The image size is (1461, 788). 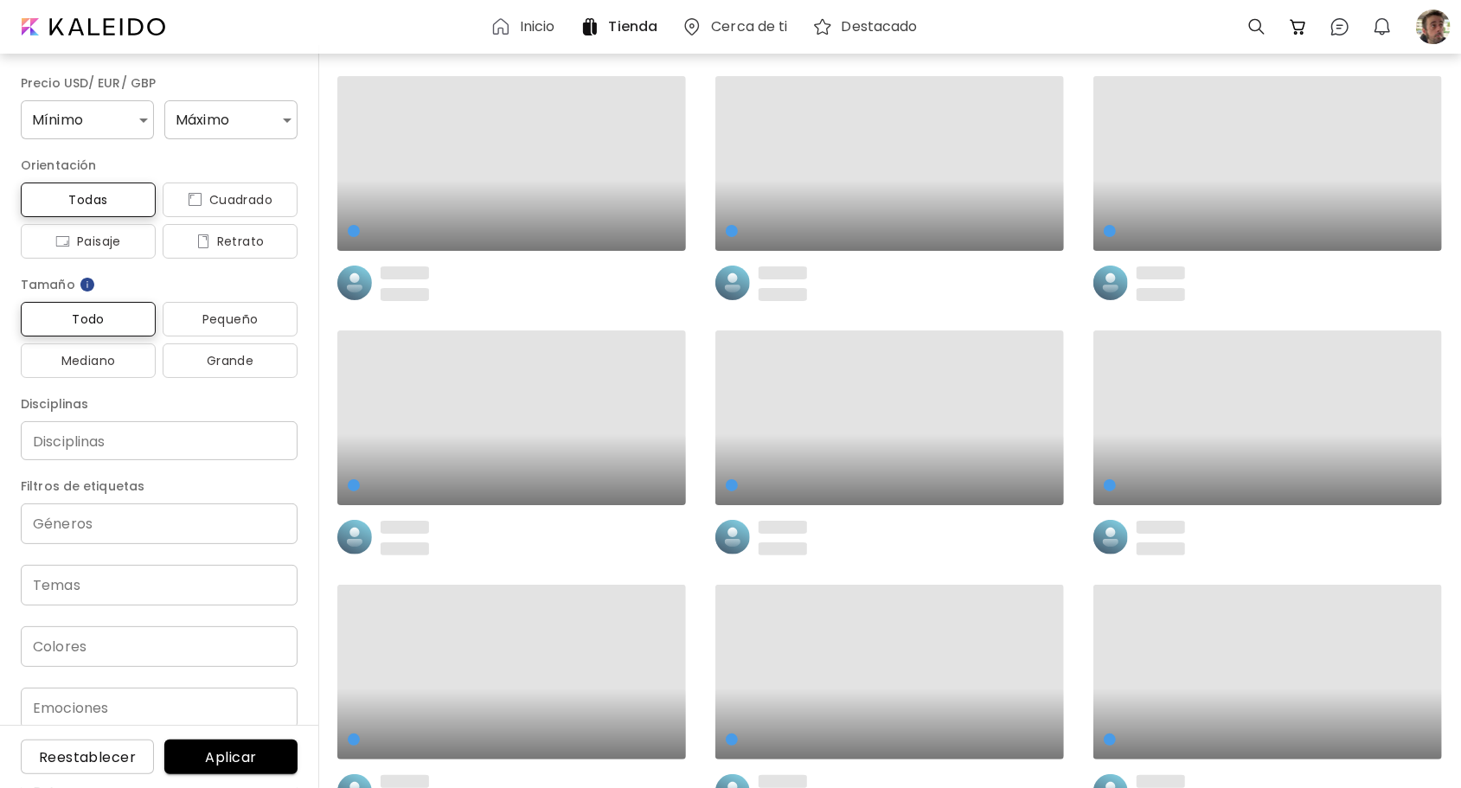 What do you see at coordinates (230, 319) in the screenshot?
I see `span: Pequeño` at bounding box center [230, 319].